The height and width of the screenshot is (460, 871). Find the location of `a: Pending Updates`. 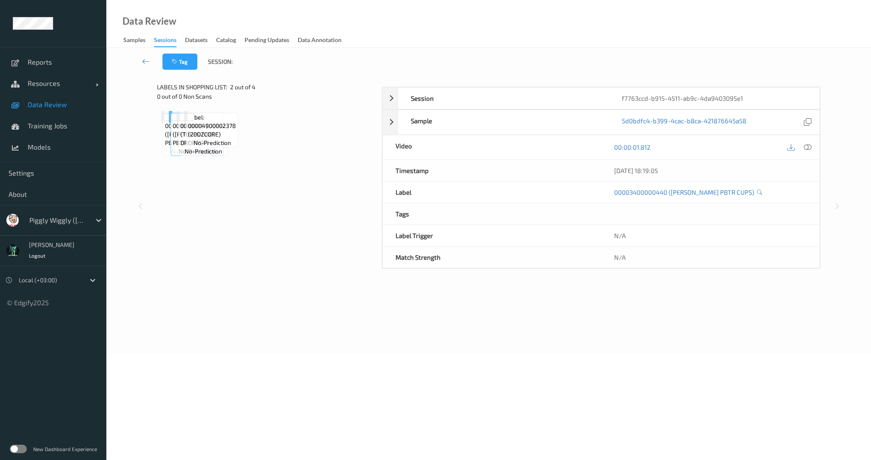

a: Pending Updates is located at coordinates (271, 40).